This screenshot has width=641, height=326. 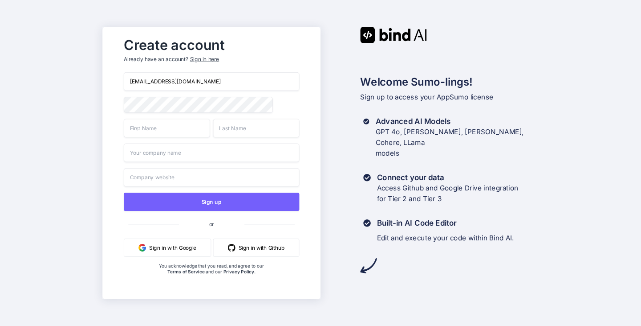 What do you see at coordinates (142, 247) in the screenshot?
I see `img: google` at bounding box center [142, 247].